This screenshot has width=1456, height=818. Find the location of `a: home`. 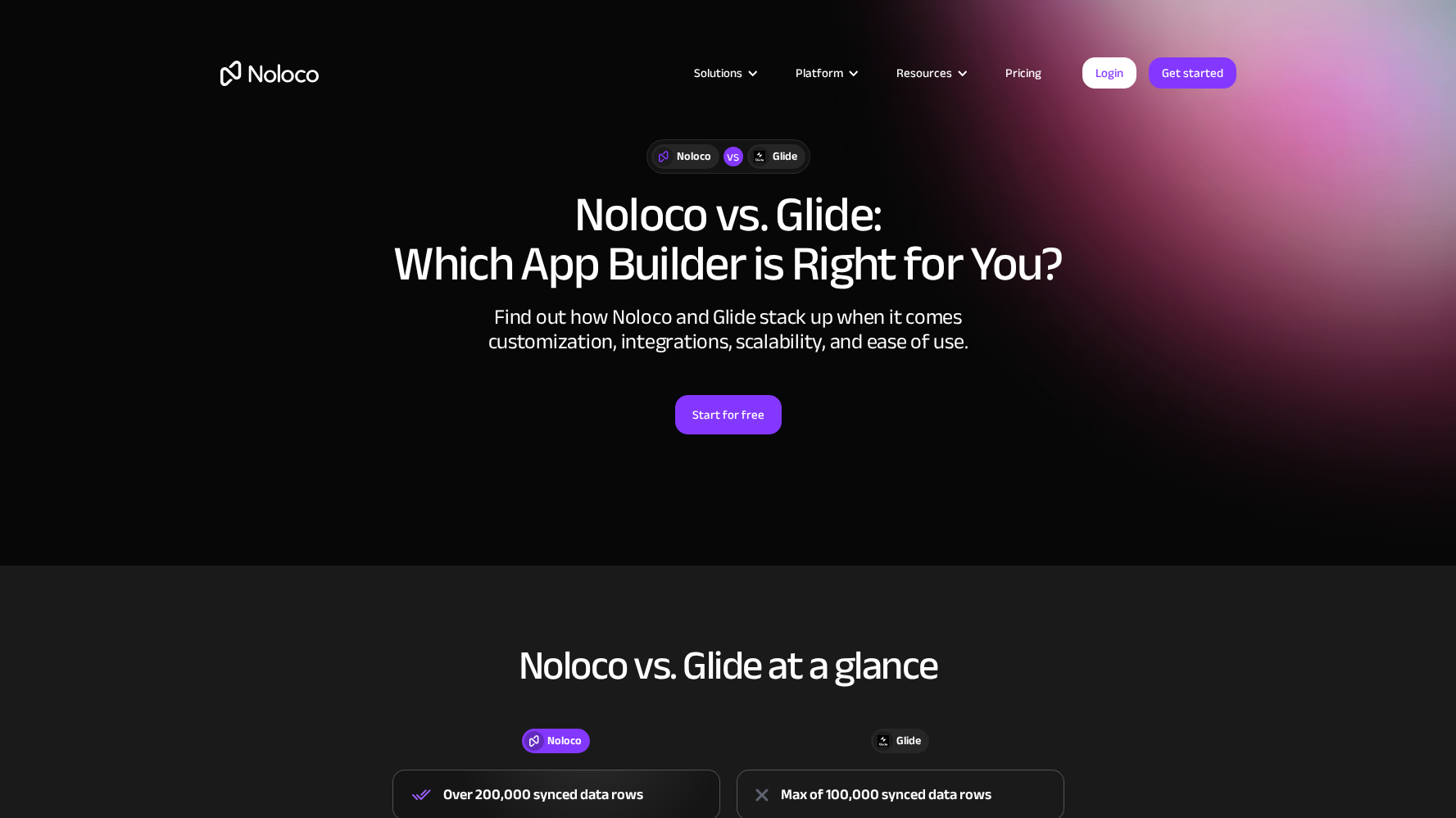

a: home is located at coordinates (270, 73).